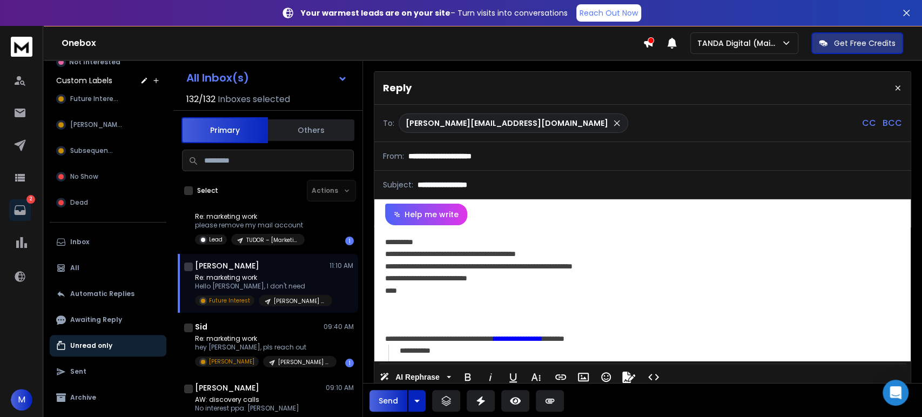 The height and width of the screenshot is (417, 922). I want to click on button: Dead, so click(108, 202).